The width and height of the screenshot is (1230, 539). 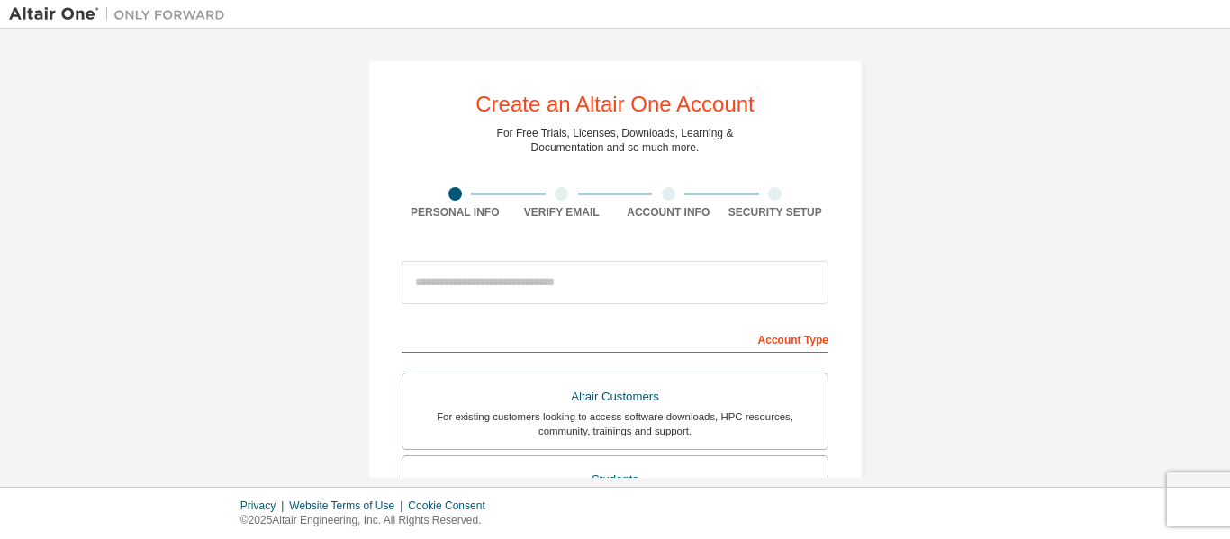 What do you see at coordinates (668, 212) in the screenshot?
I see `div: Account Info` at bounding box center [668, 212].